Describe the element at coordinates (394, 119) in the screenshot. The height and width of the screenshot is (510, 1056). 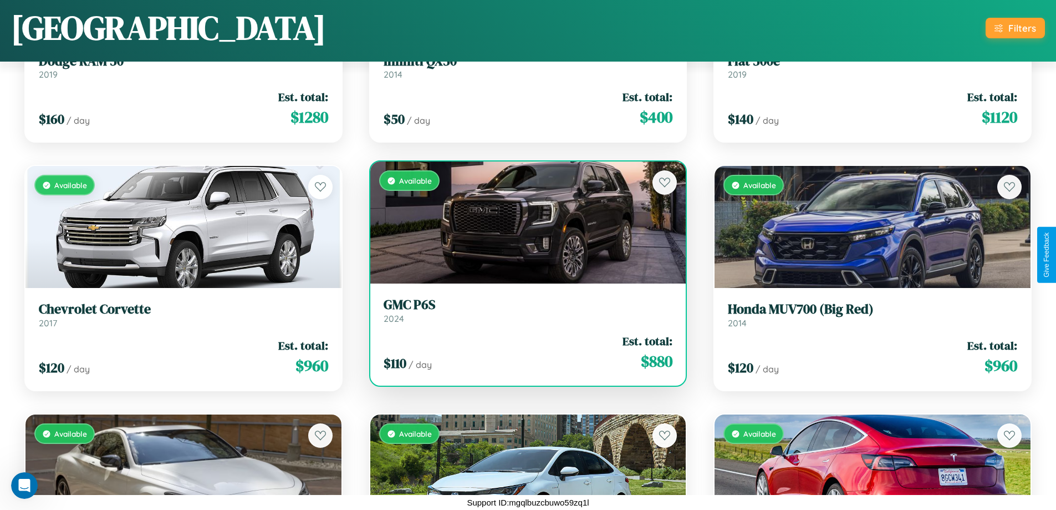
I see `span: $ 50` at that location.